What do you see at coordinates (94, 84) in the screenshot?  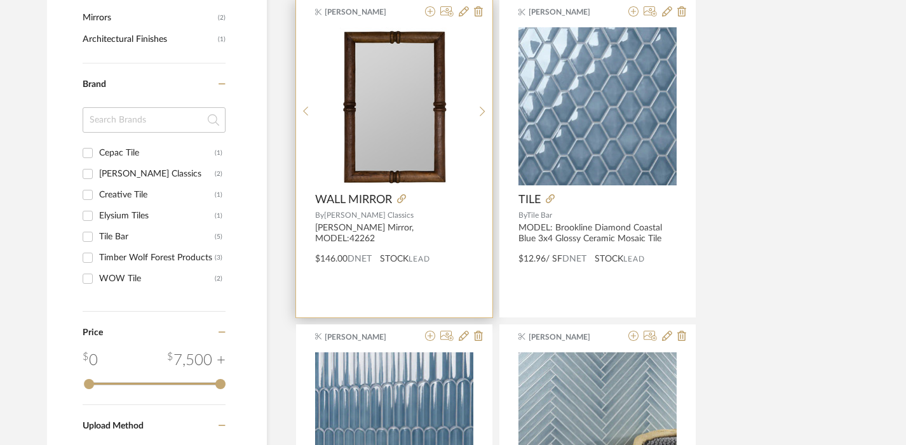 I see `span: Brand` at bounding box center [94, 84].